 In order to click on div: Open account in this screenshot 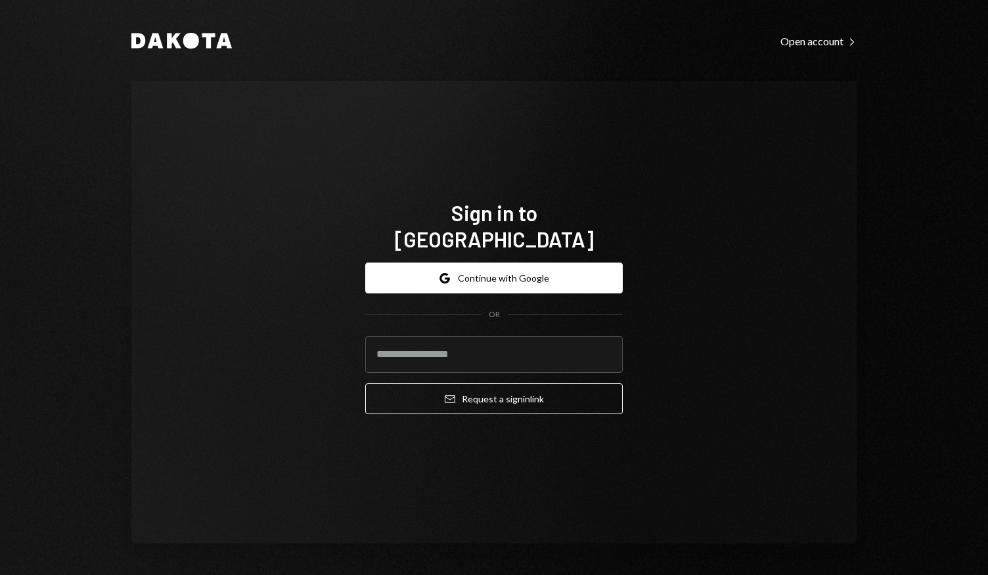, I will do `click(818, 41)`.